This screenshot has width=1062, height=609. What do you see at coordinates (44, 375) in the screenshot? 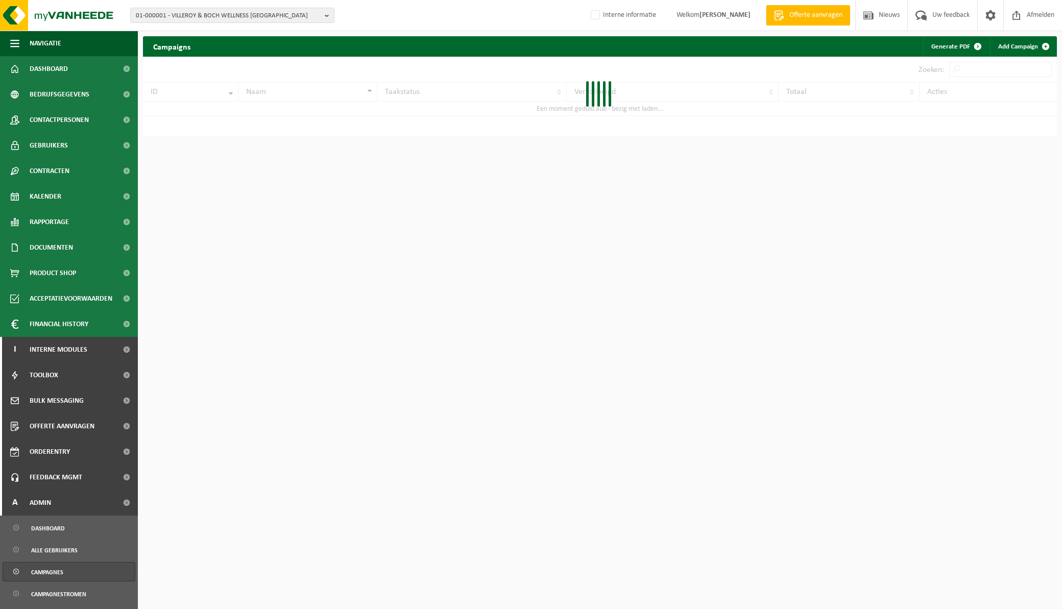
I see `span: Toolbox` at bounding box center [44, 375].